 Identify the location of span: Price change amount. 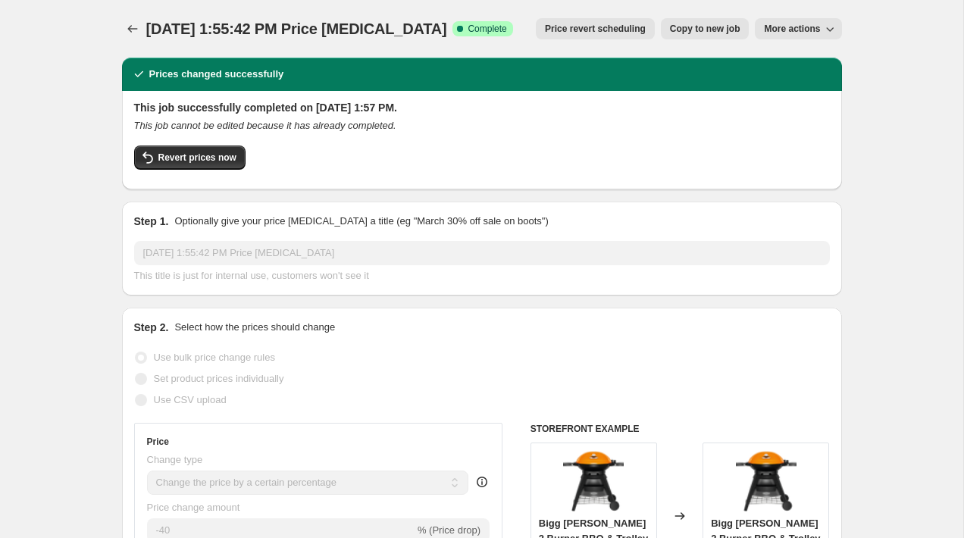
(193, 507).